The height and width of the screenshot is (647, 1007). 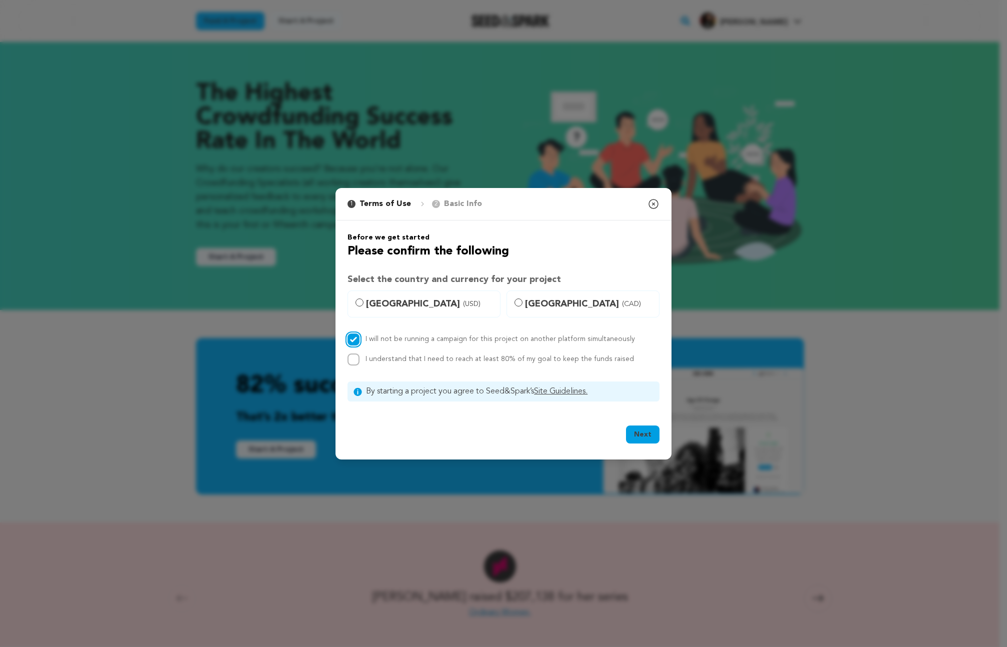 I want to click on h2: Please confirm the following, so click(x=504, y=252).